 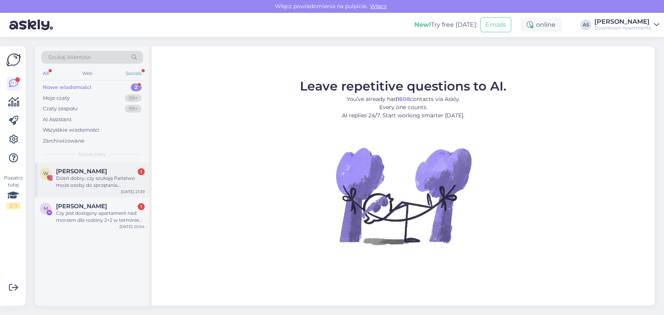 I want to click on div: All, so click(x=45, y=73).